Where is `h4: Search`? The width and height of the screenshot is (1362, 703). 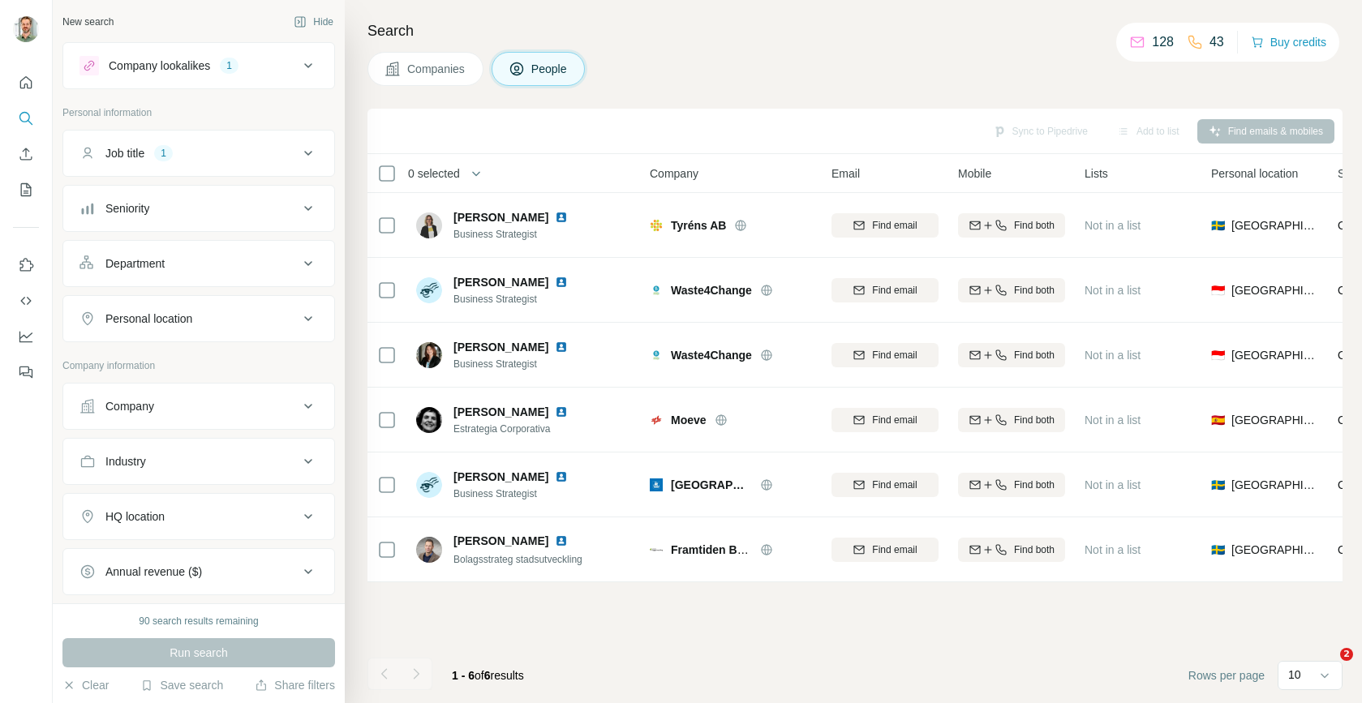 h4: Search is located at coordinates (855, 31).